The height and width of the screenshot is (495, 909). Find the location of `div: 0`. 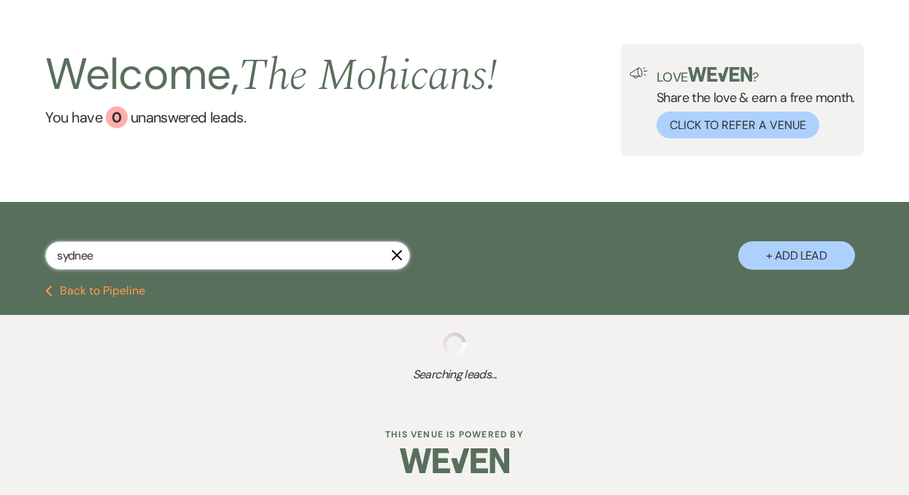

div: 0 is located at coordinates (117, 117).